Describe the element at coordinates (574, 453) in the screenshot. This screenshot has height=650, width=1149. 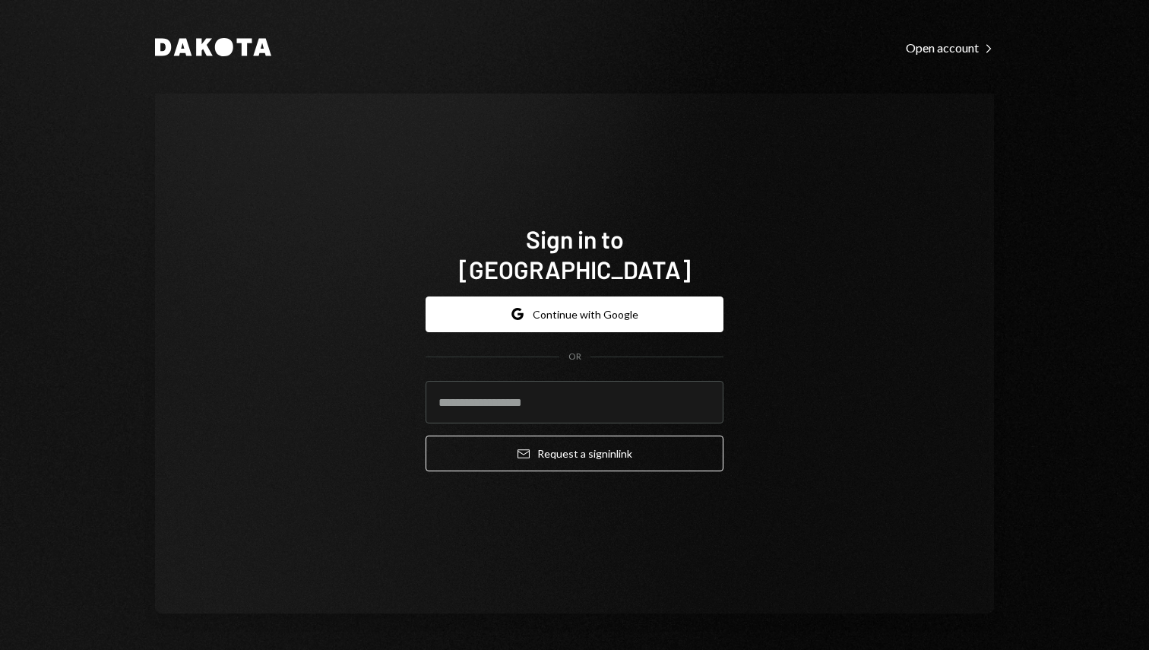
I see `button: Request a signinlink` at that location.